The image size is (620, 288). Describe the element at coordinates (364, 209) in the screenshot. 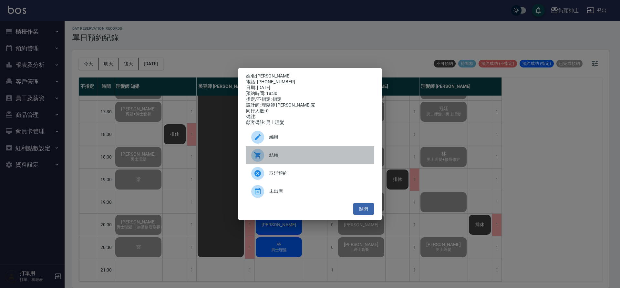

I see `button: 關閉` at that location.